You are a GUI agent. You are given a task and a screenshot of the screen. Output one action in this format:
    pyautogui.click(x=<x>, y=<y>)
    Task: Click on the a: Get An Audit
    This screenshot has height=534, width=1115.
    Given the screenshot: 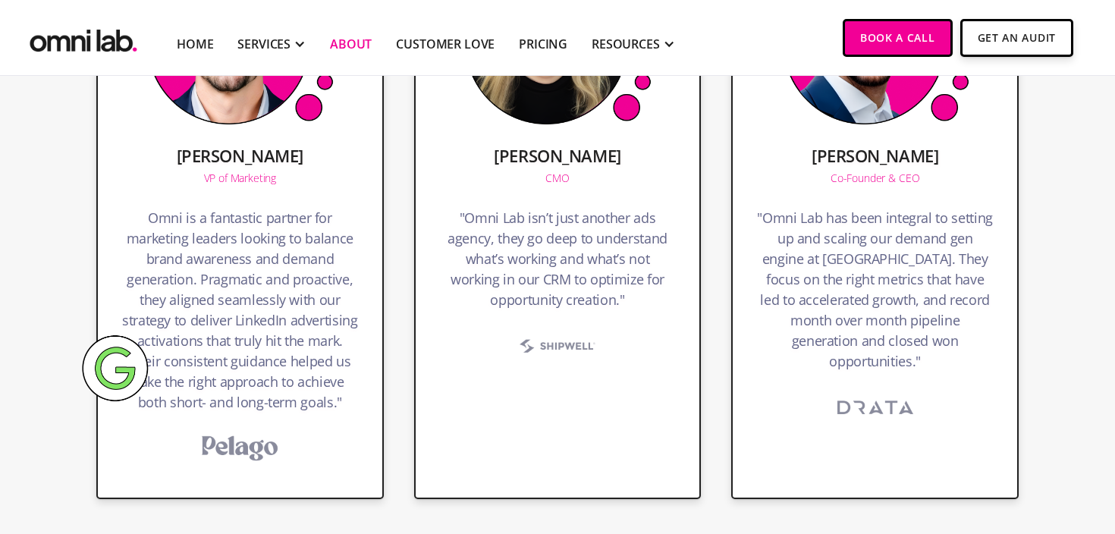 What is the action you would take?
    pyautogui.click(x=1017, y=38)
    